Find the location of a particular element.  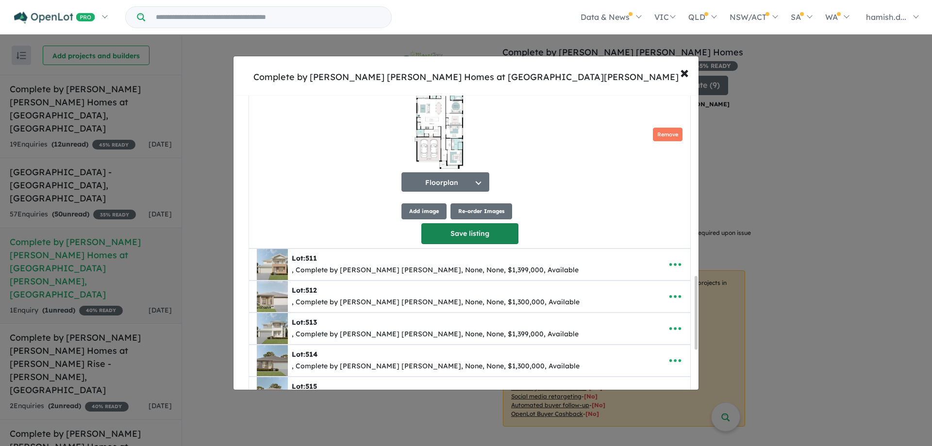

img: Complete%20by%20McDonald%20Jones%20Homes%20at%20Mount%20Terry%20-%20Albion%20Park%20-%20Lot%20512... is located at coordinates (272, 297).